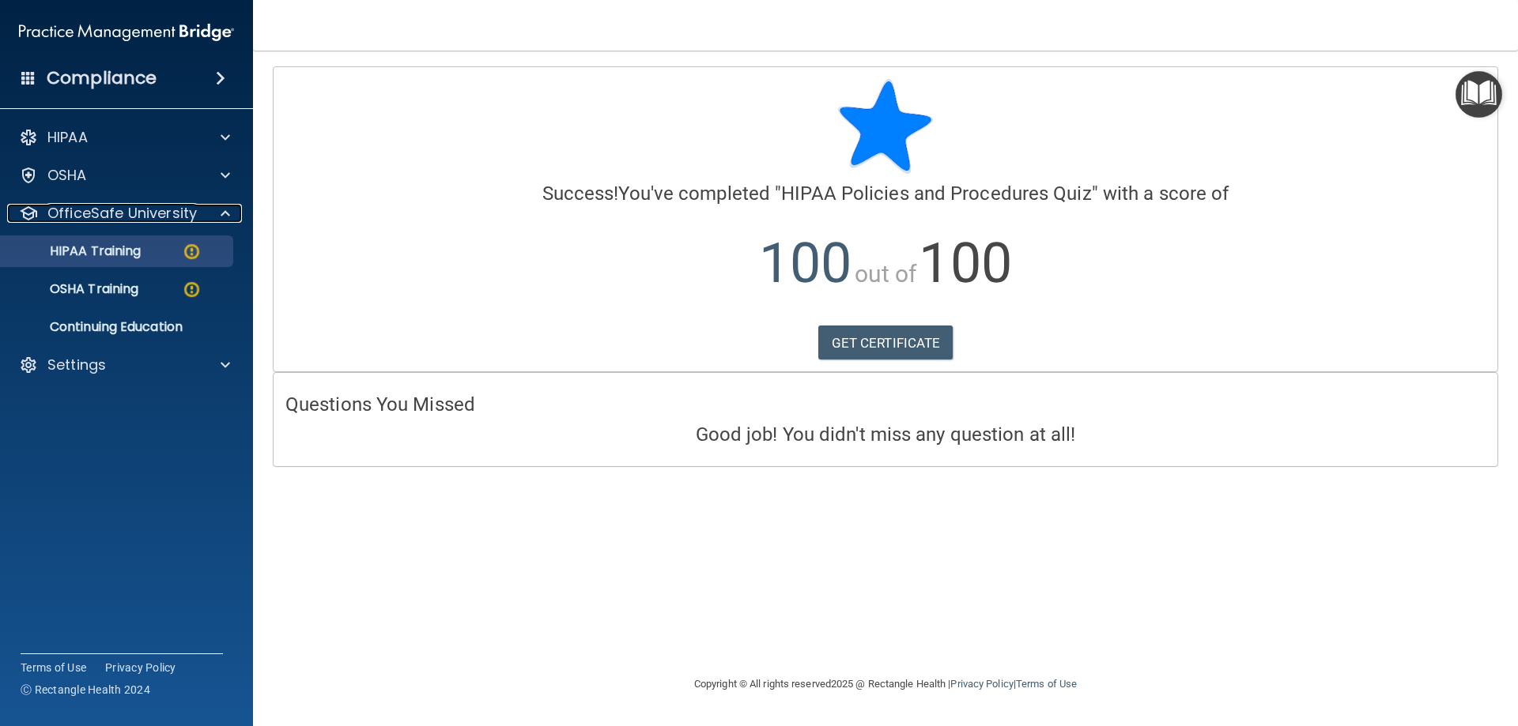 This screenshot has width=1518, height=726. Describe the element at coordinates (885, 273) in the screenshot. I see `span: out of` at that location.